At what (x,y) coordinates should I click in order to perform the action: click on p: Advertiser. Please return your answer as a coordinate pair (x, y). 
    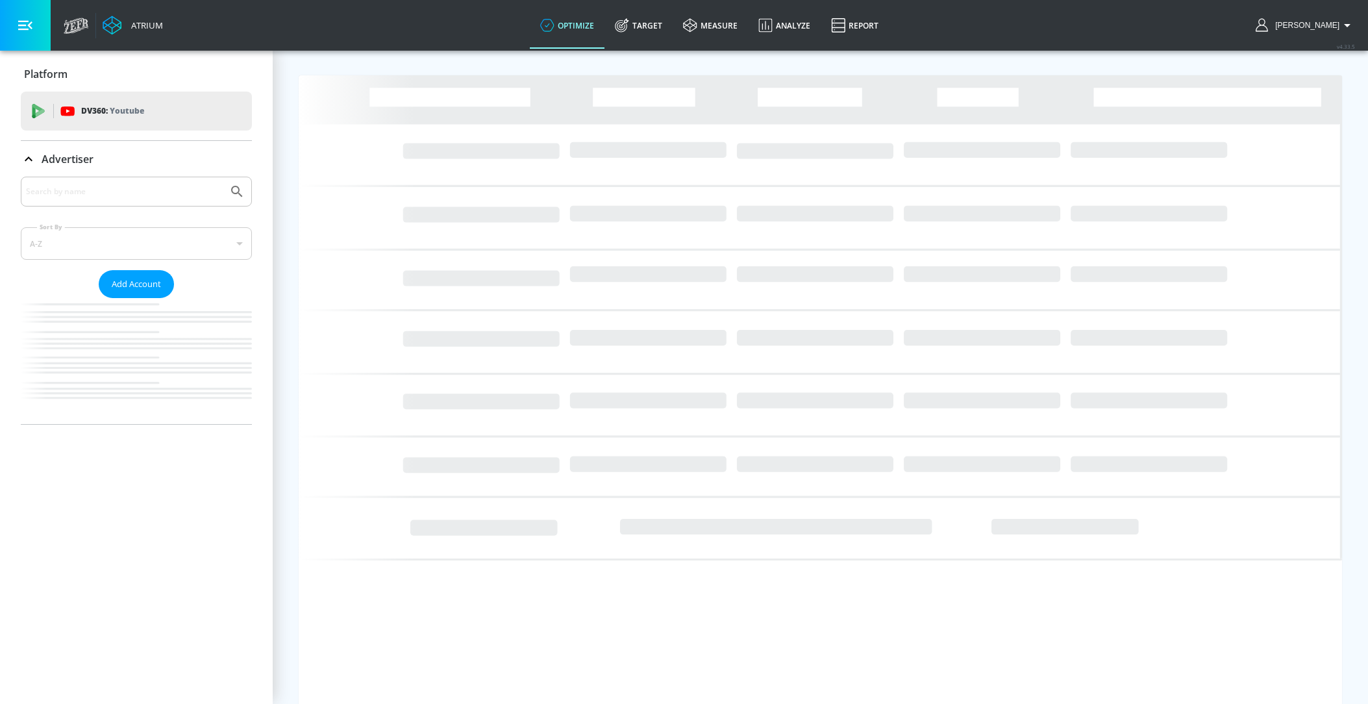
    Looking at the image, I should click on (68, 159).